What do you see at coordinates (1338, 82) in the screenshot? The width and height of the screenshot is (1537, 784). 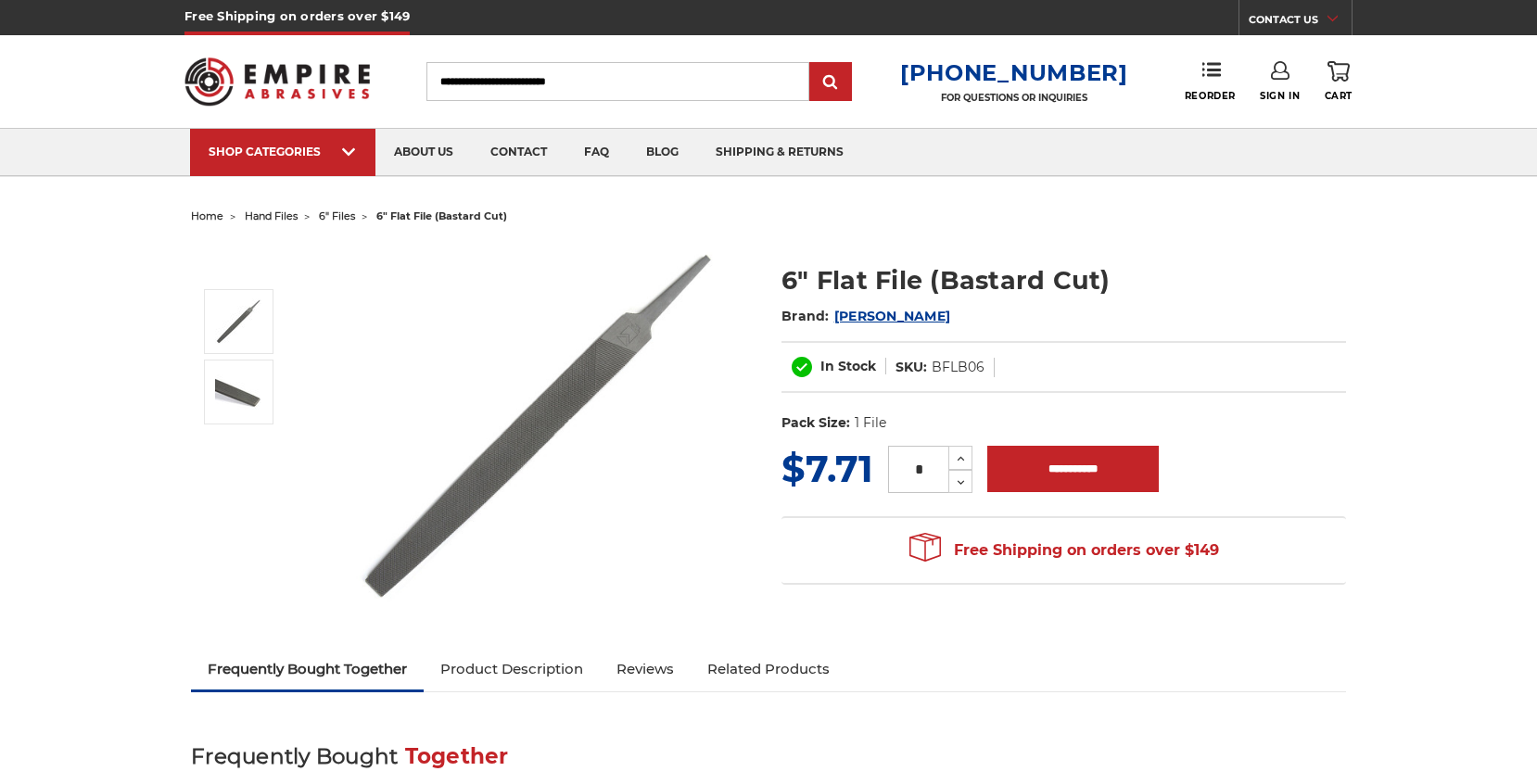 I see `a: Cart` at bounding box center [1338, 82].